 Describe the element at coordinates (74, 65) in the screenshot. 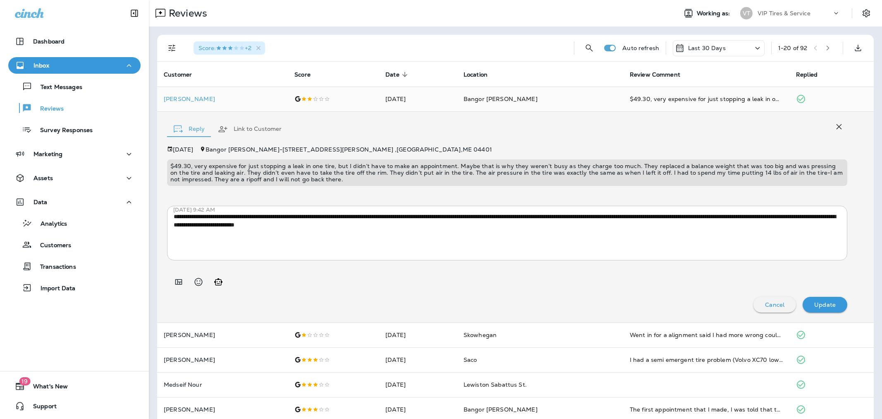

I see `button: Inbox` at that location.